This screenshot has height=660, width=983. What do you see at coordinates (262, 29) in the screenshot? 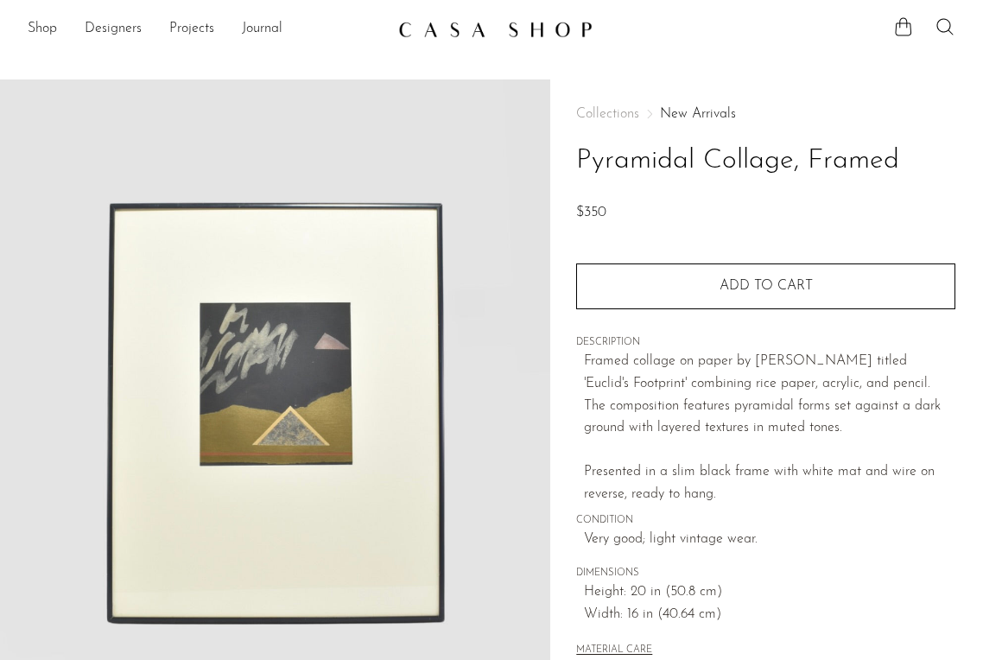
I see `a: Journal` at bounding box center [262, 29].